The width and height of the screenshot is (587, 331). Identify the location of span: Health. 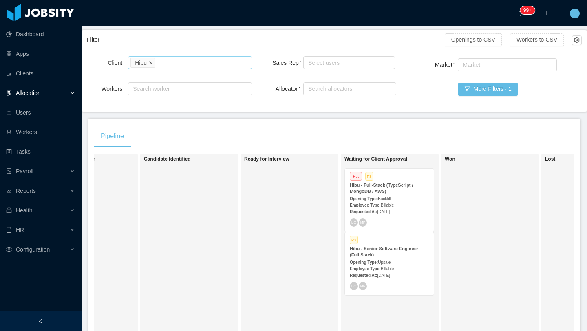
(24, 210).